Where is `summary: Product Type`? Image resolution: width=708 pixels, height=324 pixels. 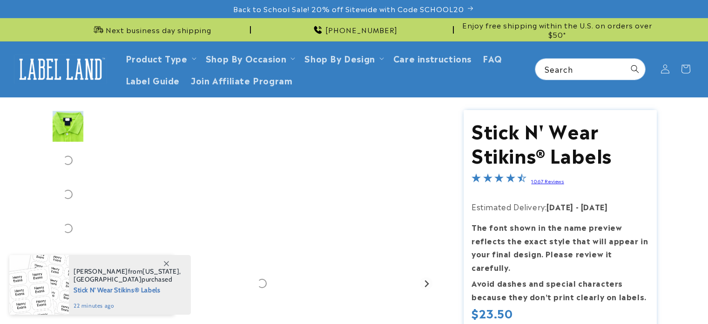
summary: Product Type is located at coordinates (160, 58).